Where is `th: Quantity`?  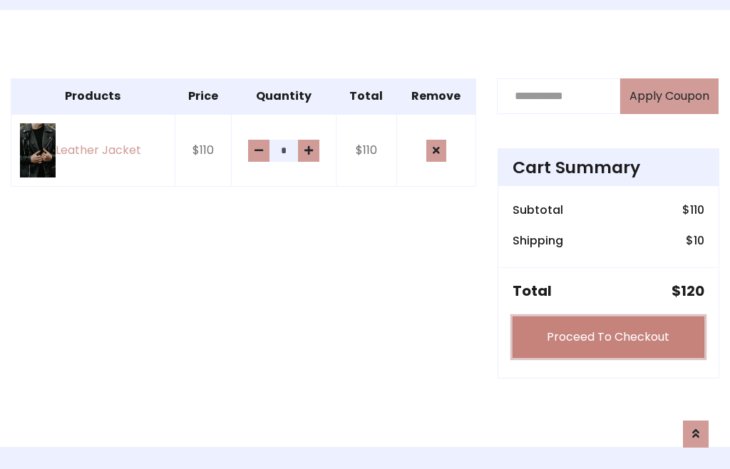 th: Quantity is located at coordinates (283, 96).